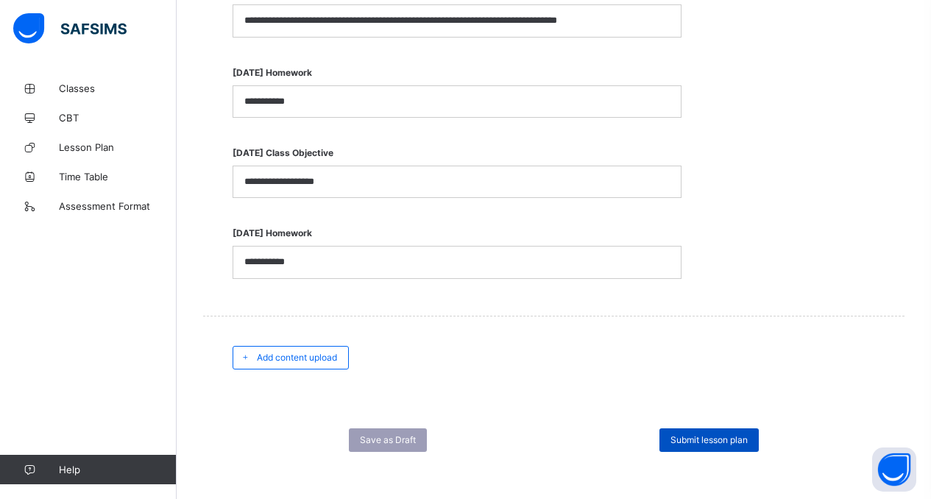  What do you see at coordinates (118, 88) in the screenshot?
I see `span: Classes` at bounding box center [118, 88].